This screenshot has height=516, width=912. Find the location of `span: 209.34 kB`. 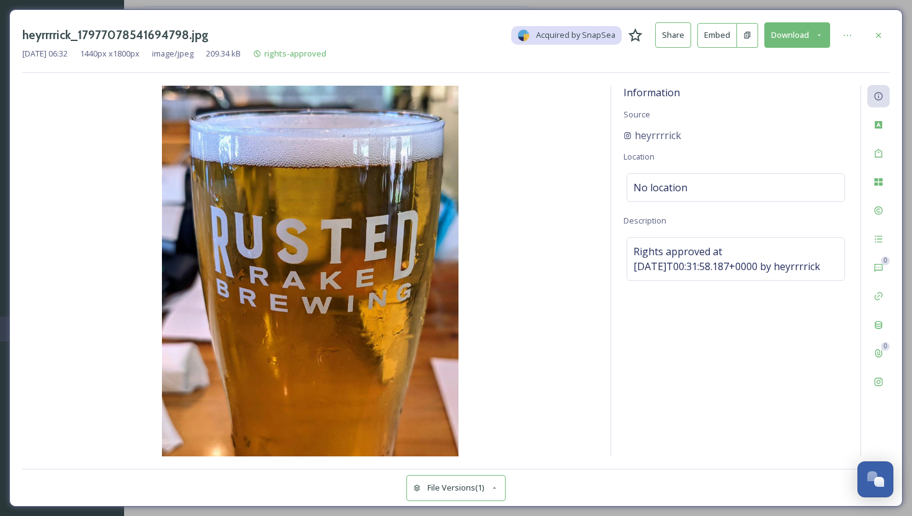

span: 209.34 kB is located at coordinates (223, 53).